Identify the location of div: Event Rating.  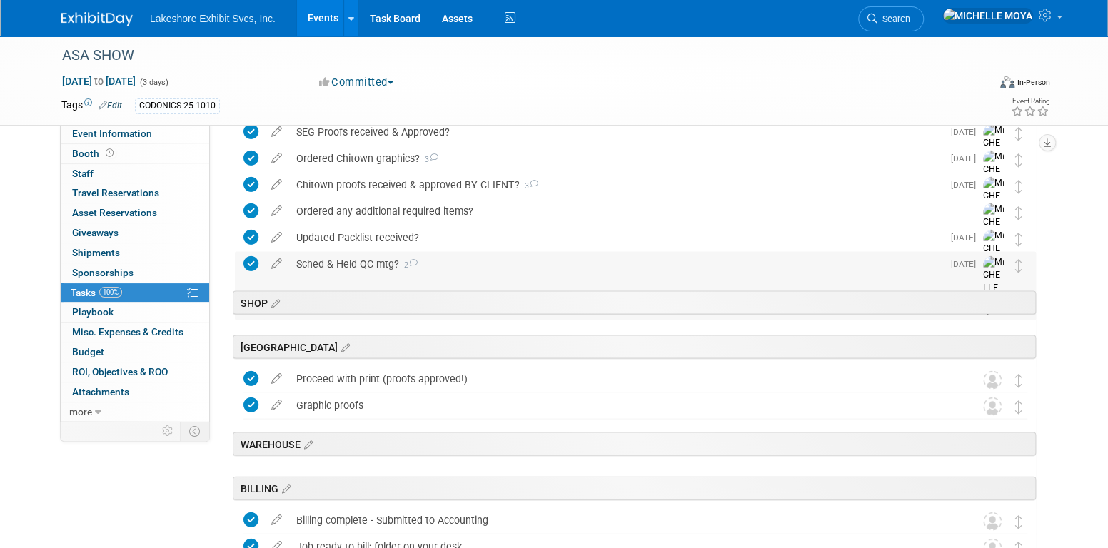
(1030, 101).